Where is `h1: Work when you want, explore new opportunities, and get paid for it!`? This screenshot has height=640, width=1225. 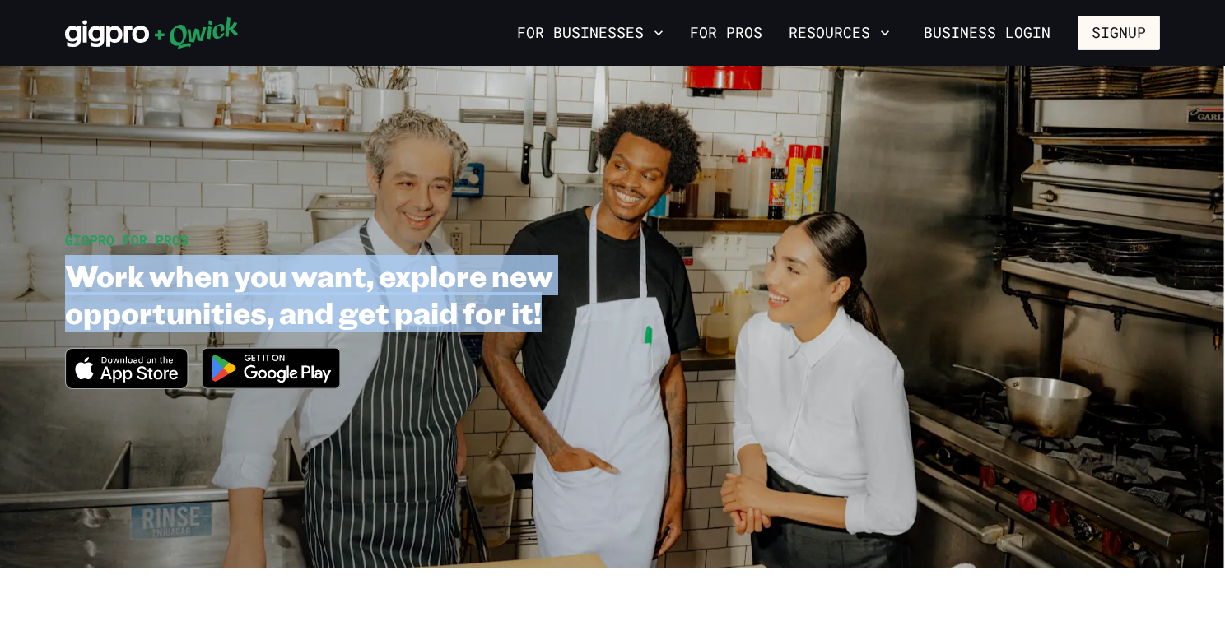
h1: Work when you want, explore new opportunities, and get paid for it! is located at coordinates (393, 294).